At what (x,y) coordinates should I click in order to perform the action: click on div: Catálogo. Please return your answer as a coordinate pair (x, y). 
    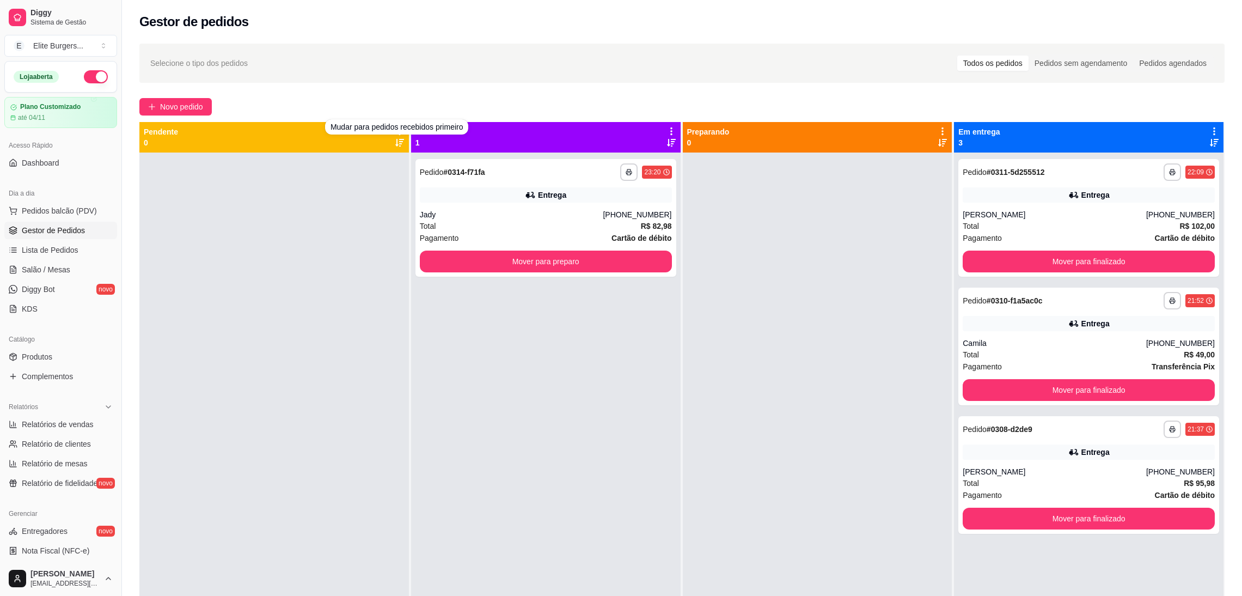
    Looking at the image, I should click on (60, 339).